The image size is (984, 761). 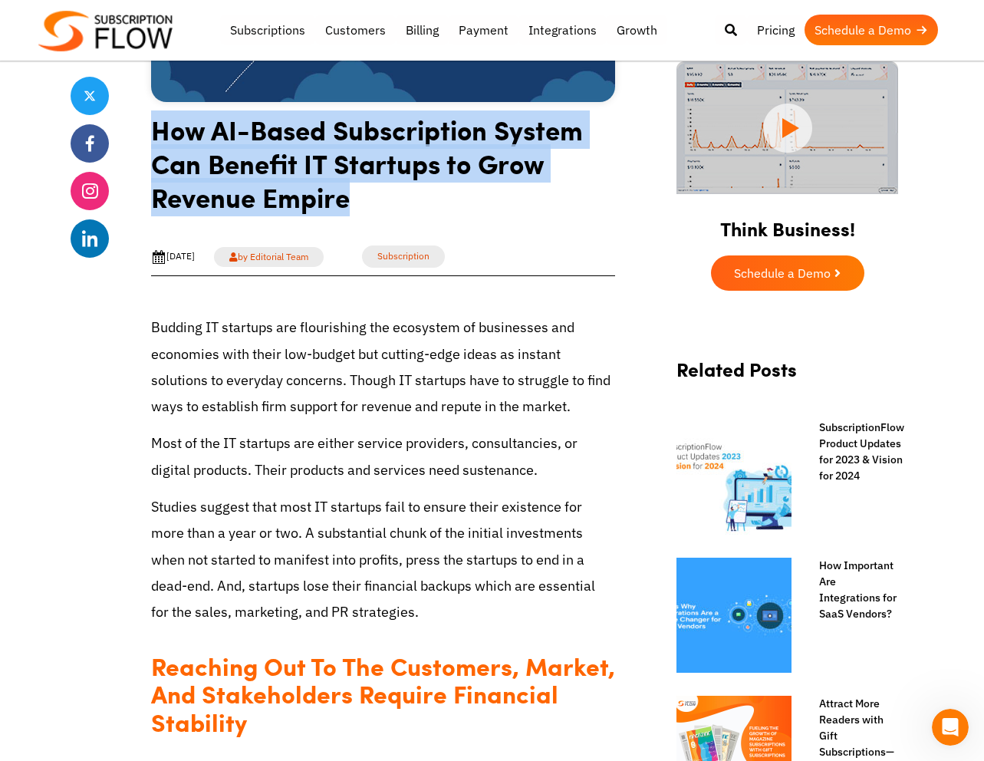 I want to click on h1: How AI-Based Subscription System Can Benefit IT Startups to Grow Revenue Empire, so click(x=383, y=169).